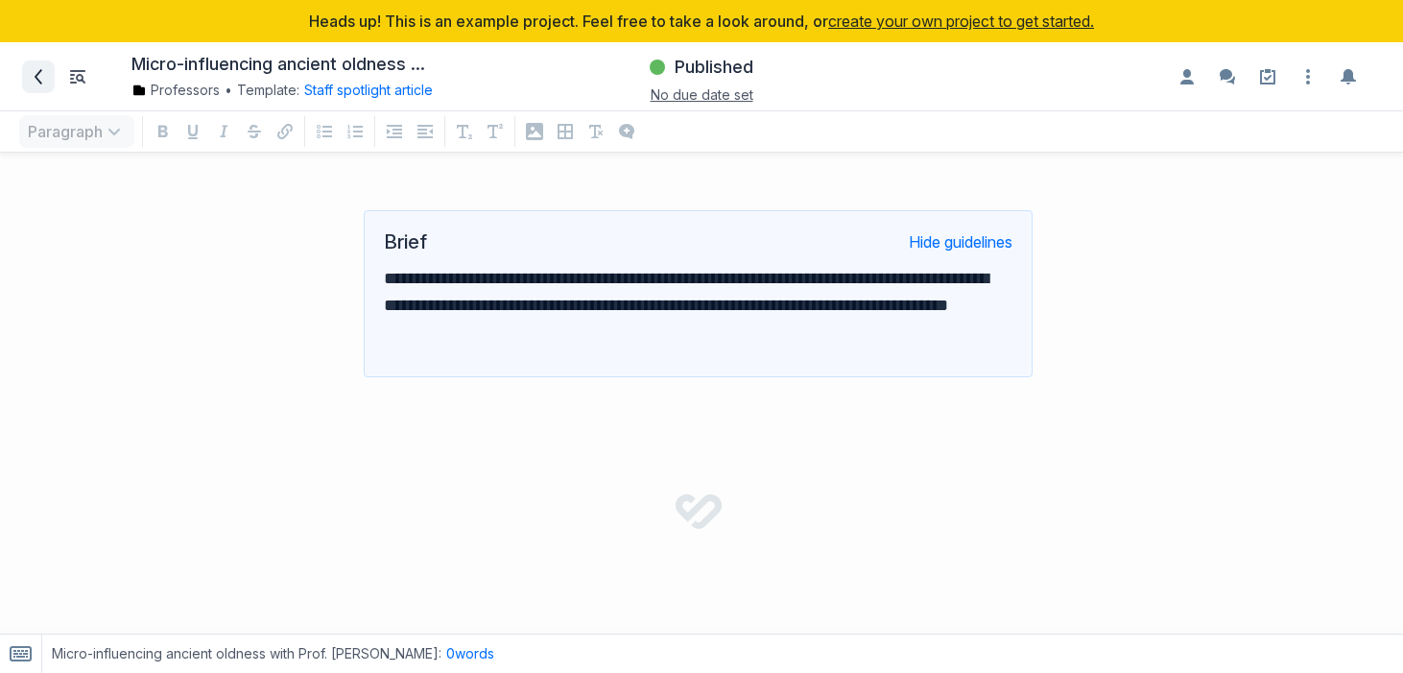 Image resolution: width=1403 pixels, height=673 pixels. What do you see at coordinates (960, 242) in the screenshot?
I see `button: Hide guidelines` at bounding box center [960, 242].